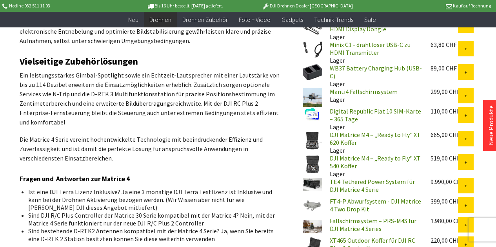 The height and width of the screenshot is (247, 496). What do you see at coordinates (491, 125) in the screenshot?
I see `a: Neue Produkte` at bounding box center [491, 125].